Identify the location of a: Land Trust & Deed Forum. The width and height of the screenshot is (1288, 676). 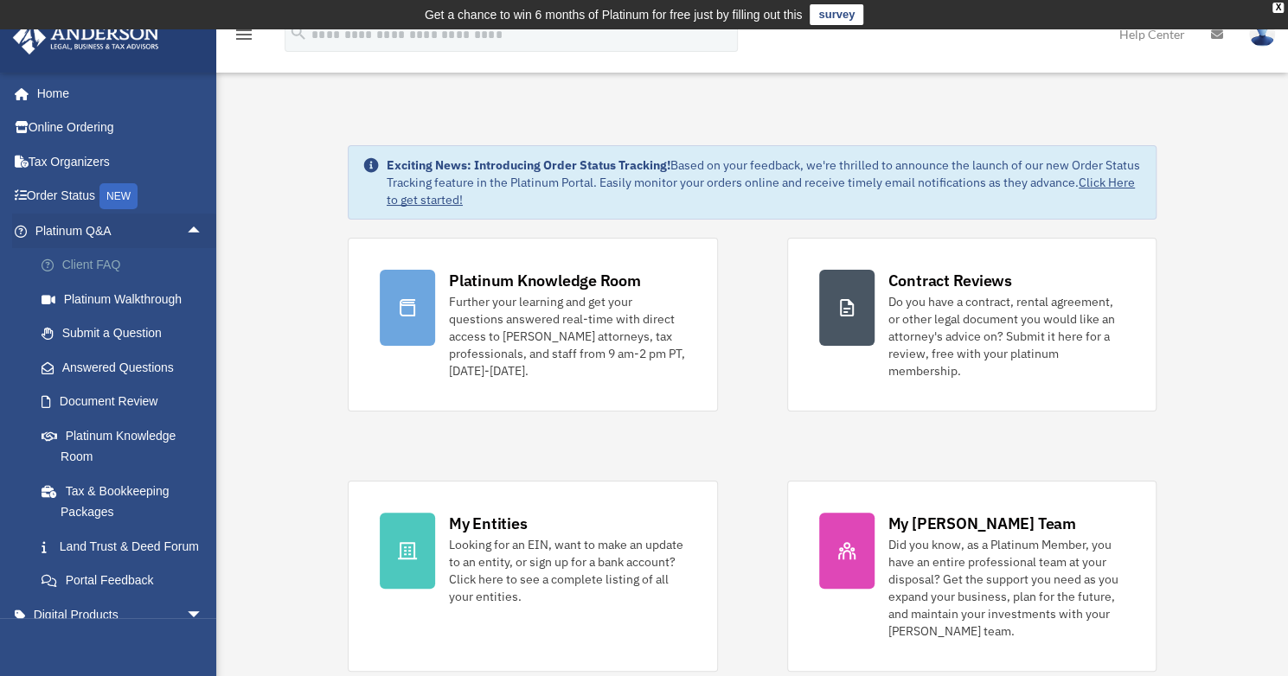
(126, 547).